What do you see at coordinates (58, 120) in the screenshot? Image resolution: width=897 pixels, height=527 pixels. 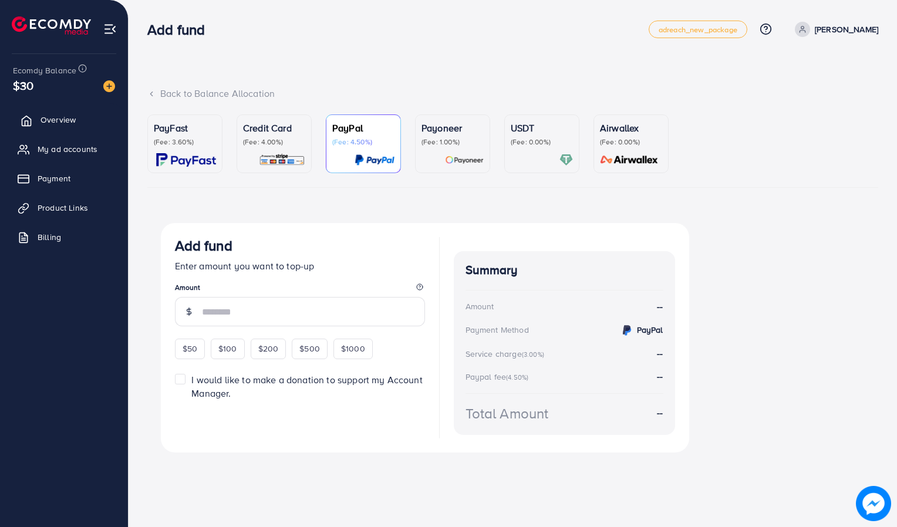 I see `span: Overview` at bounding box center [58, 120].